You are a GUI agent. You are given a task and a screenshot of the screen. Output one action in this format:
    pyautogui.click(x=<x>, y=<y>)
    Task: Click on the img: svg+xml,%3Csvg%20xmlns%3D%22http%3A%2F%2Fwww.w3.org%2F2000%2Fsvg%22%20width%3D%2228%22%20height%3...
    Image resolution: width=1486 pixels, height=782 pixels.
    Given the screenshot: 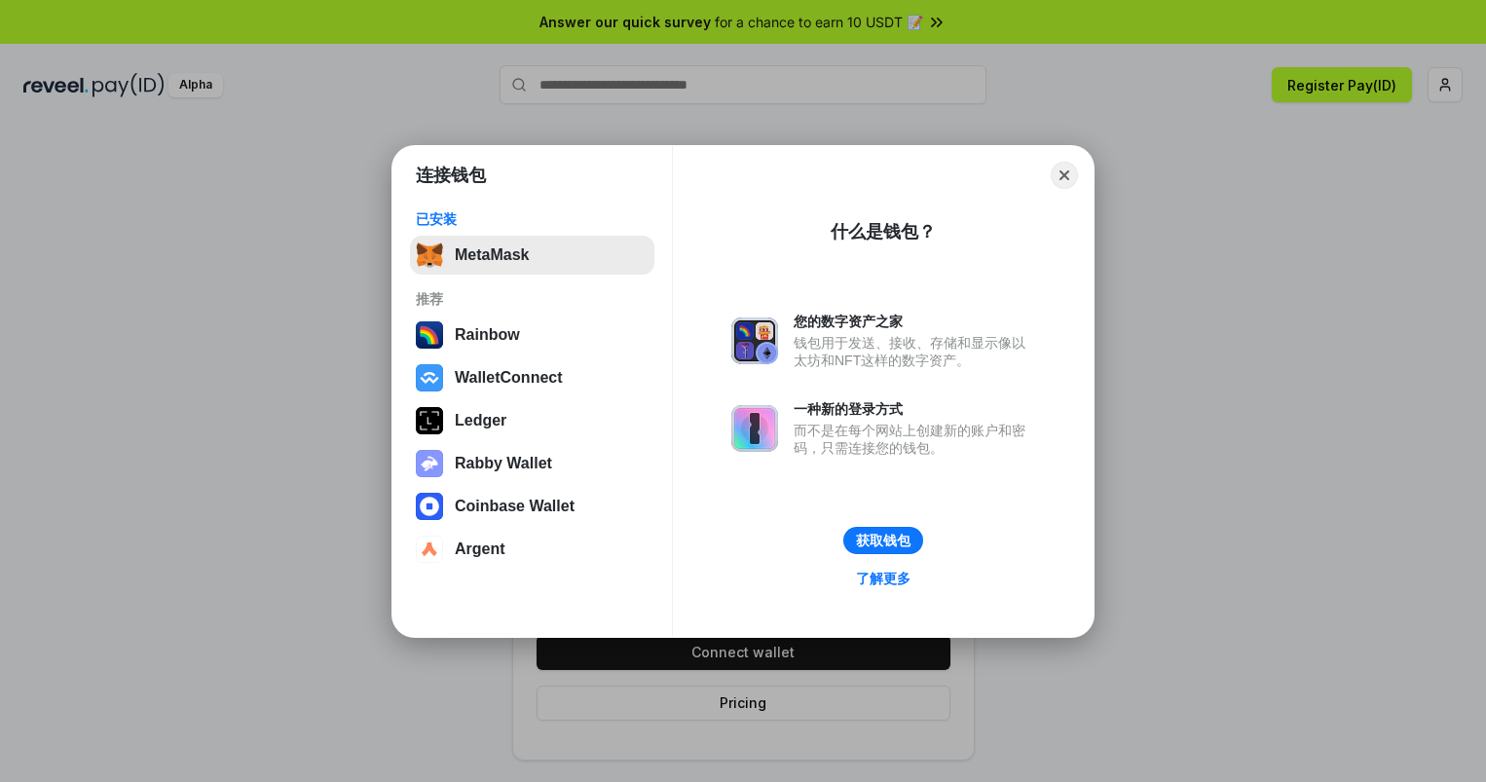 What is the action you would take?
    pyautogui.click(x=430, y=421)
    